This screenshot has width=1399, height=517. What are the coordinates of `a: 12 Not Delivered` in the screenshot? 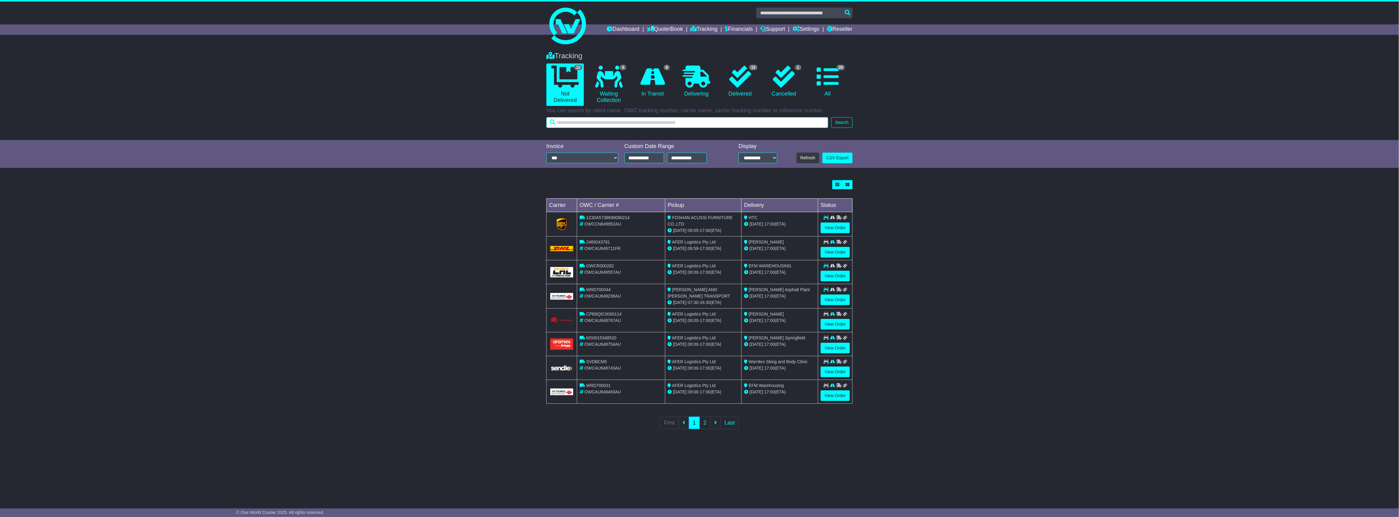 It's located at (565, 85).